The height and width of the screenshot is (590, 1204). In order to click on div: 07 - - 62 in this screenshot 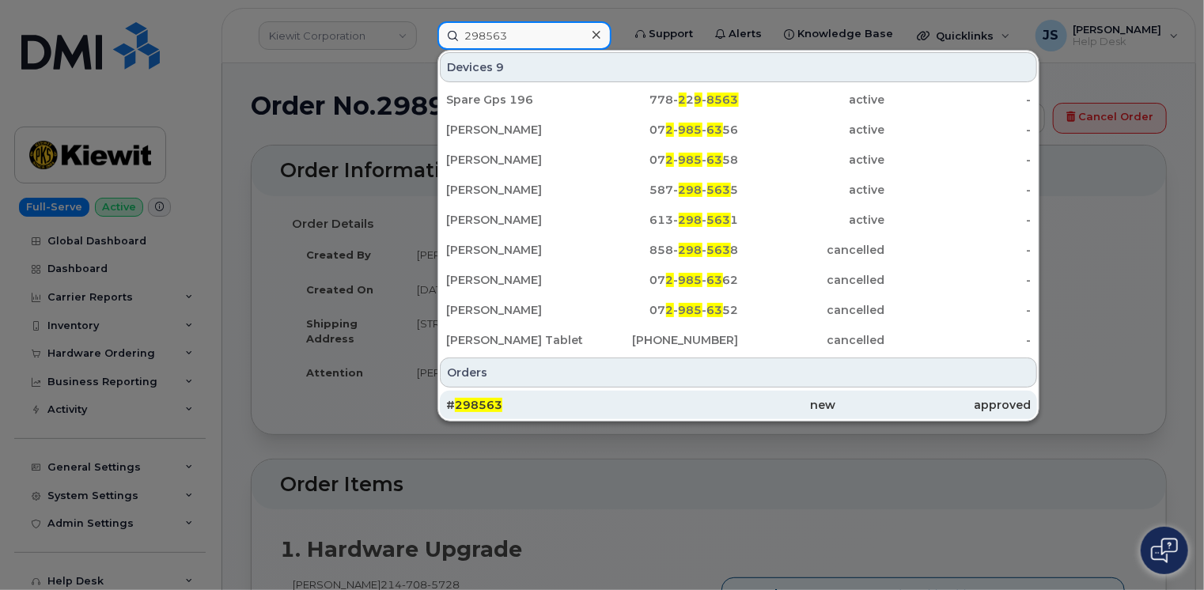, I will do `click(665, 280)`.